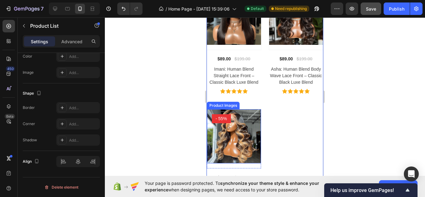 Image resolution: width=425 pixels, height=197 pixels. I want to click on div: Color, so click(27, 56).